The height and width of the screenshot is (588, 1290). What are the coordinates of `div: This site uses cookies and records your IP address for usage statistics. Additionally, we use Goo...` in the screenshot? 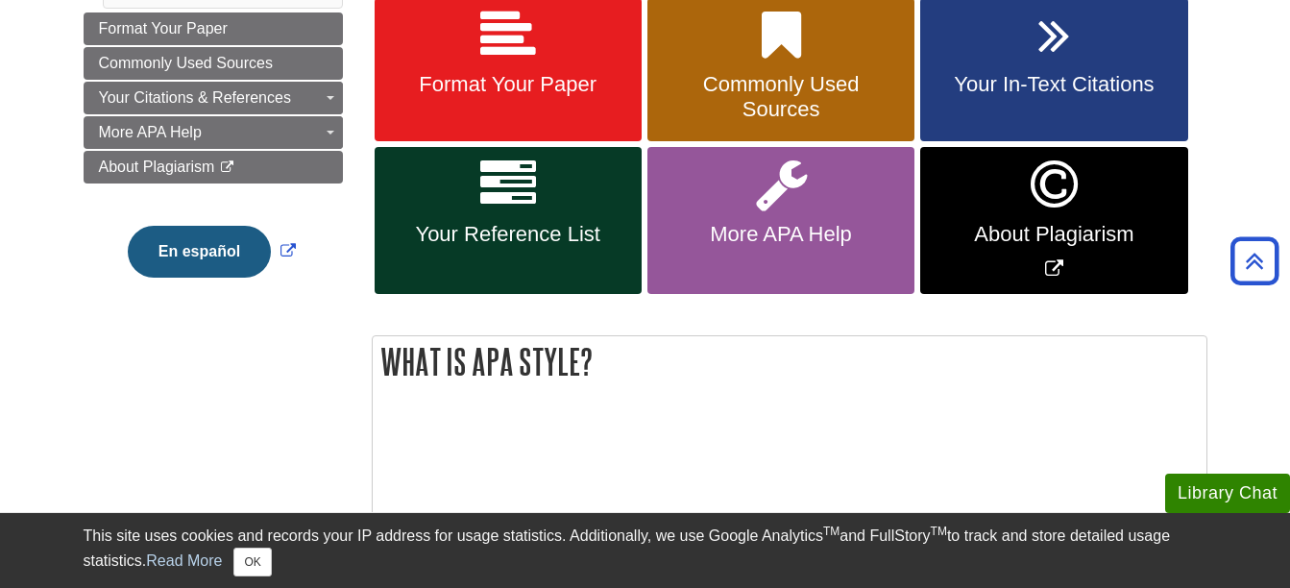 It's located at (646, 551).